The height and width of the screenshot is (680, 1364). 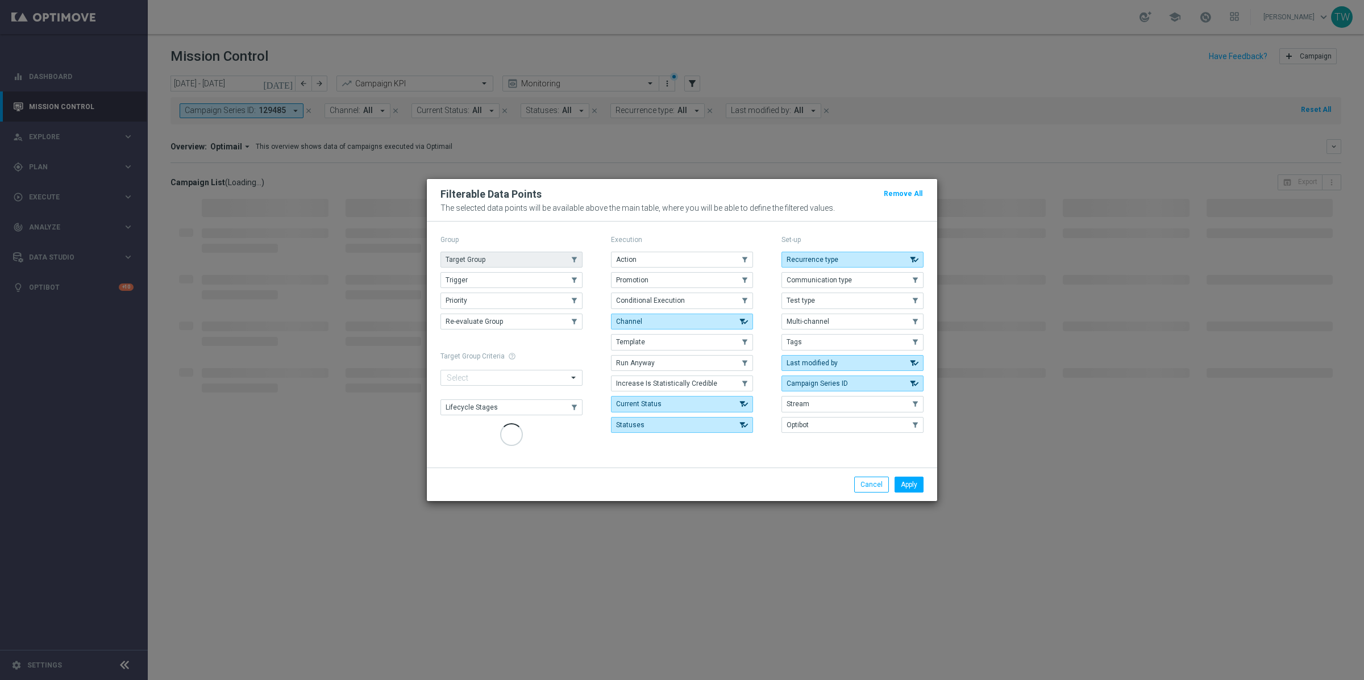 What do you see at coordinates (639, 404) in the screenshot?
I see `span: Current Status` at bounding box center [639, 404].